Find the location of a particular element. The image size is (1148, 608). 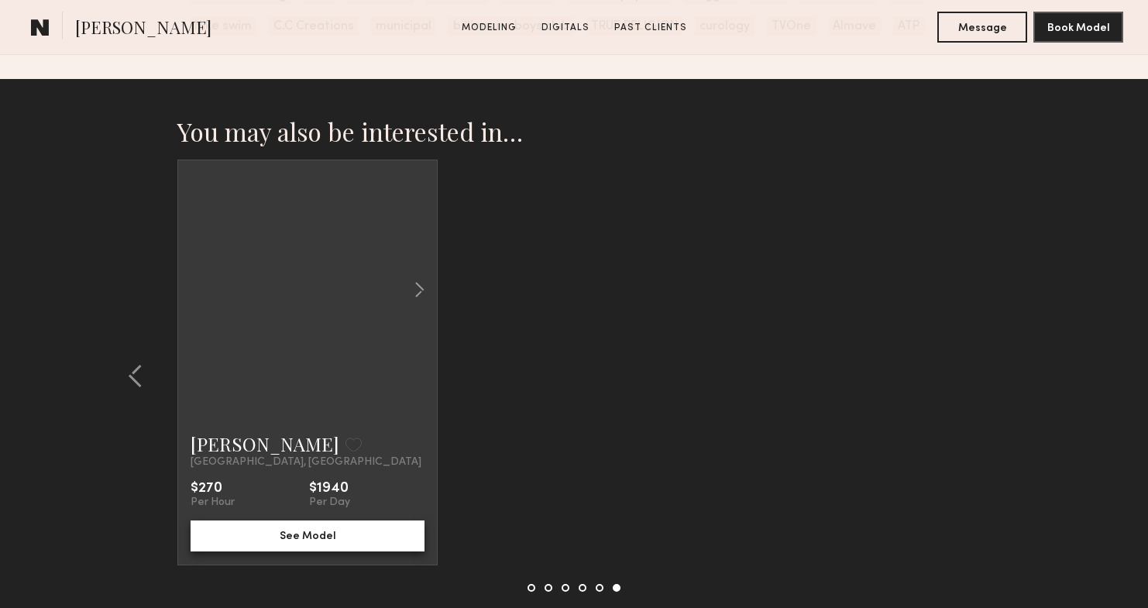

button: Book Model is located at coordinates (1078, 27).